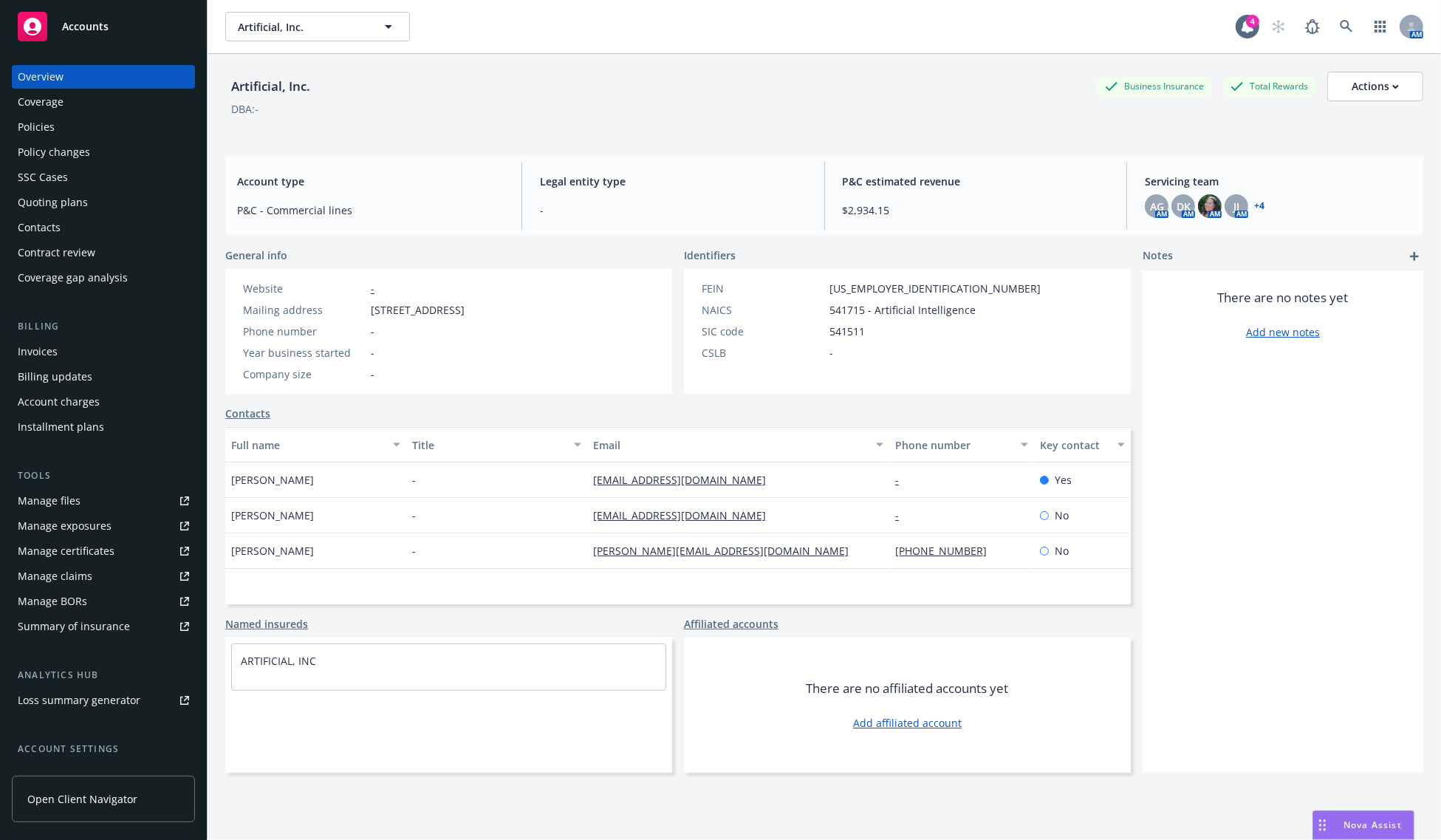  Describe the element at coordinates (56, 253) in the screenshot. I see `div: Contract review` at that location.